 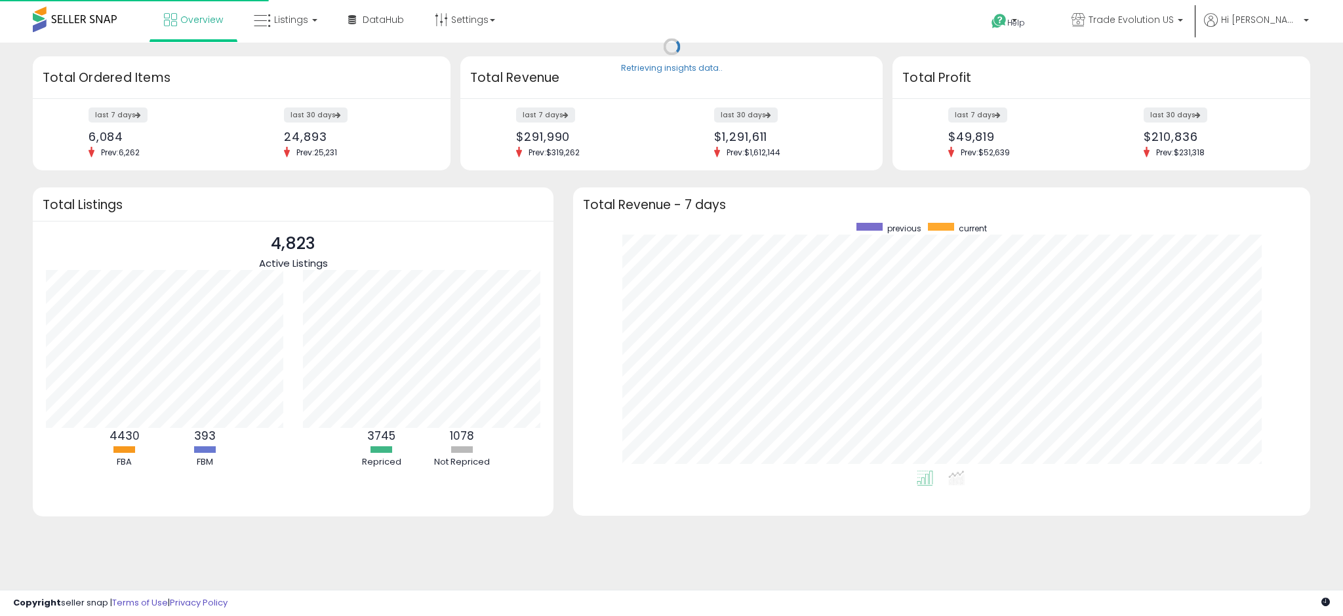 What do you see at coordinates (1015, 23) in the screenshot?
I see `a: Help` at bounding box center [1015, 23].